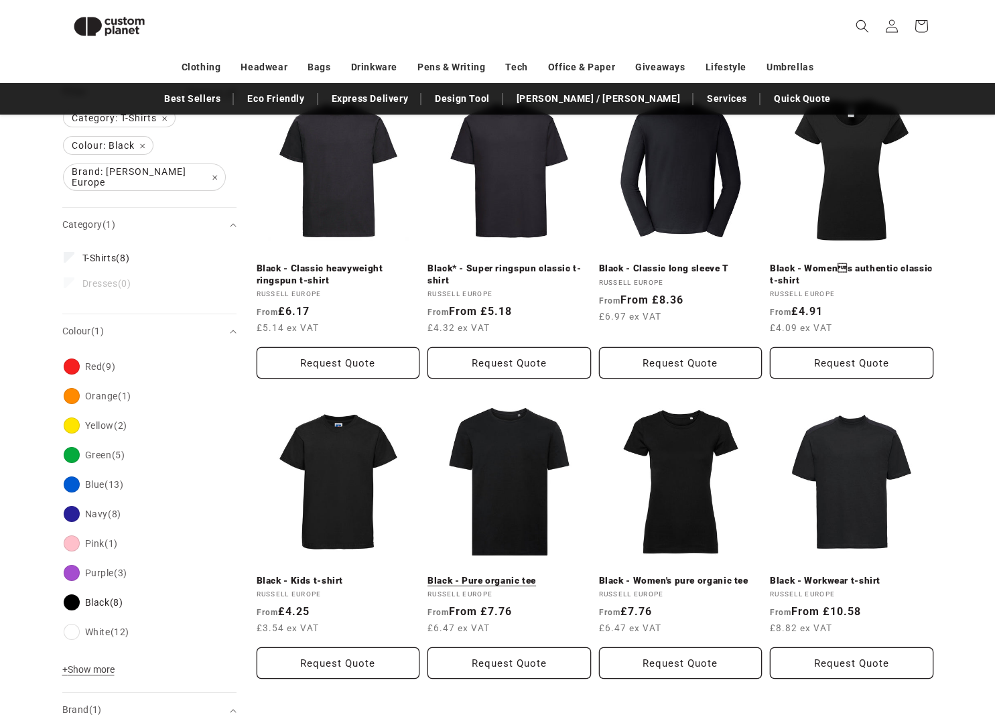 This screenshot has height=721, width=995. I want to click on img: Custom Planet, so click(109, 26).